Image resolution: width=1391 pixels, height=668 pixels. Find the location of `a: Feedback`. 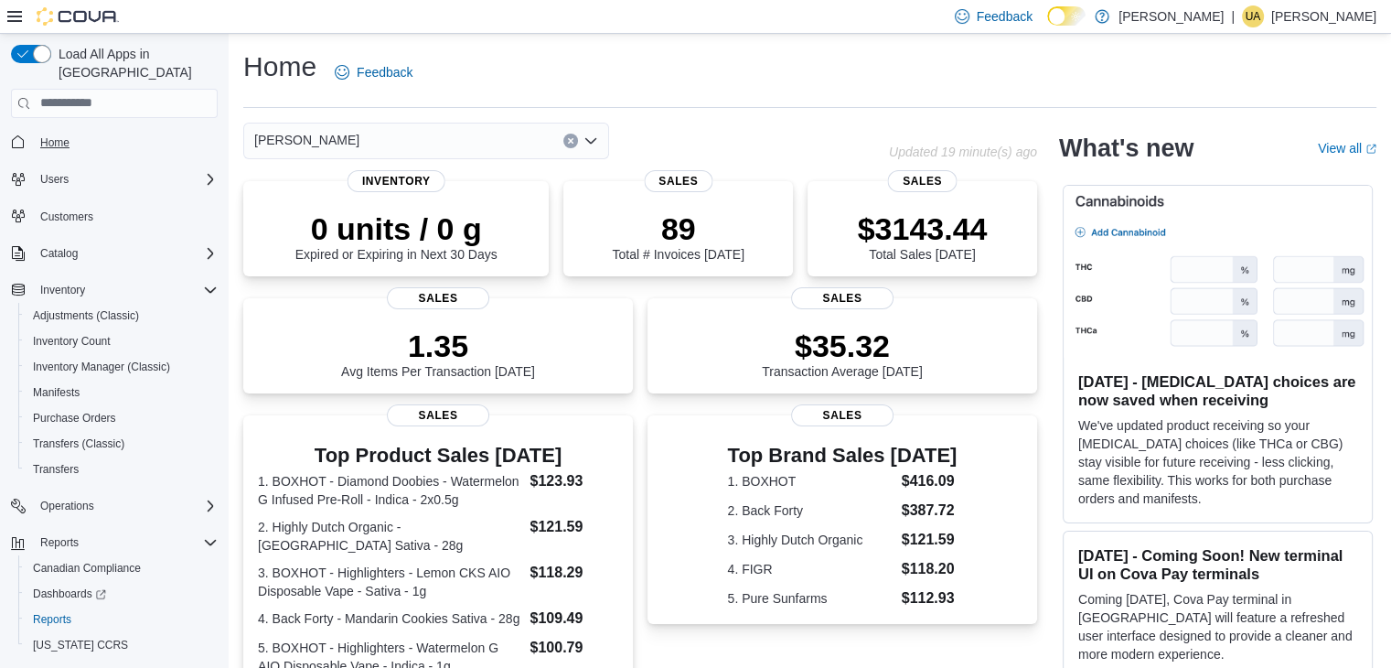

a: Feedback is located at coordinates (373, 72).